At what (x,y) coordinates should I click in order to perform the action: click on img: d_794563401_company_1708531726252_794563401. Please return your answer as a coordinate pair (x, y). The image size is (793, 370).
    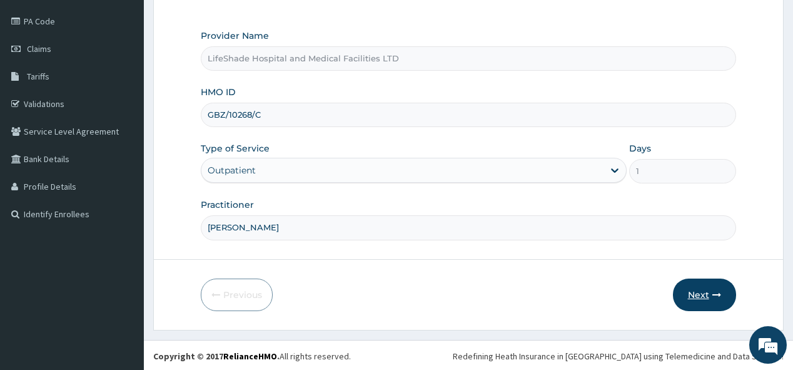
    Looking at the image, I should click on (37, 78).